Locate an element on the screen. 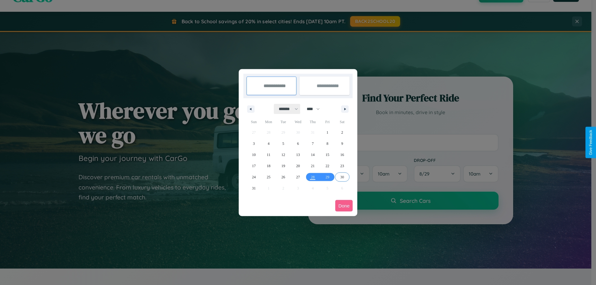  button: 12 is located at coordinates (283, 155).